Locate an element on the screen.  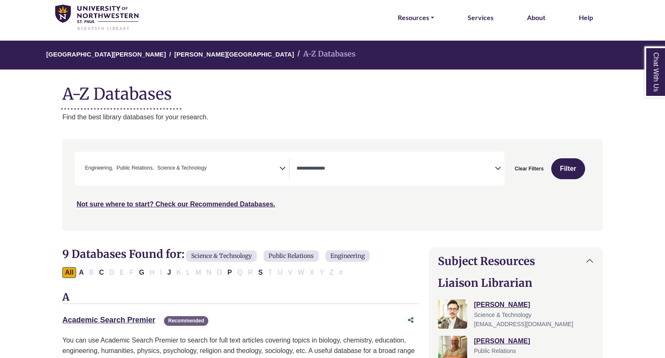
a: Resources is located at coordinates (416, 18).